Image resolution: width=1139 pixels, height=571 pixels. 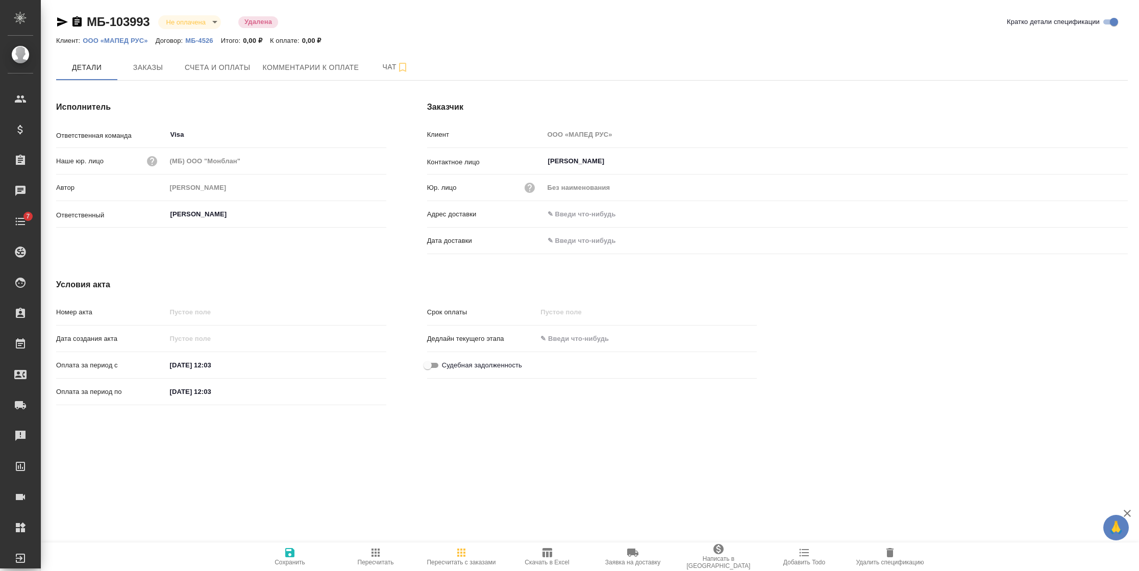 I want to click on span: Заявка на доставку, so click(x=633, y=562).